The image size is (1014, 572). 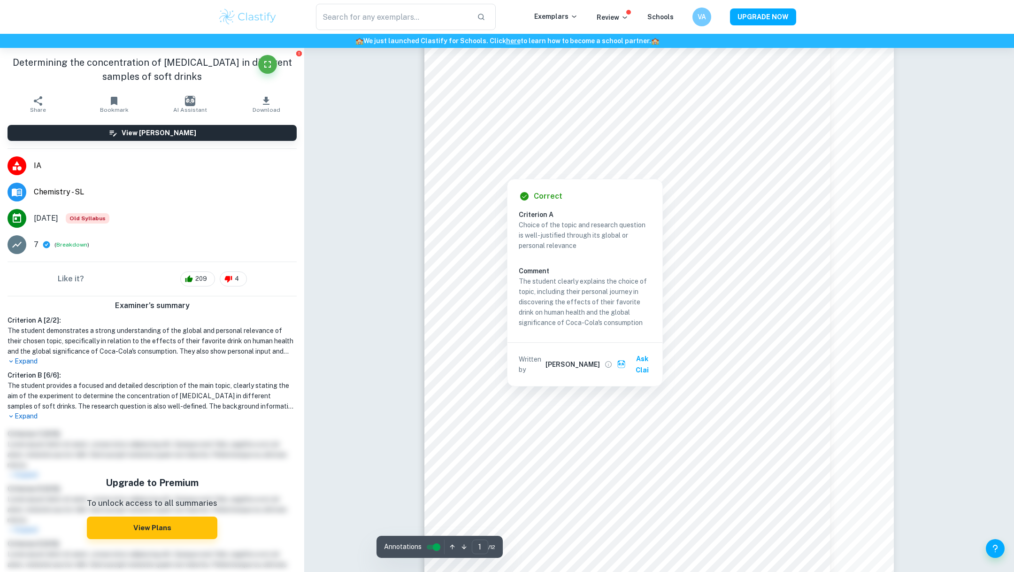 What do you see at coordinates (190, 110) in the screenshot?
I see `span: AI Assistant` at bounding box center [190, 110].